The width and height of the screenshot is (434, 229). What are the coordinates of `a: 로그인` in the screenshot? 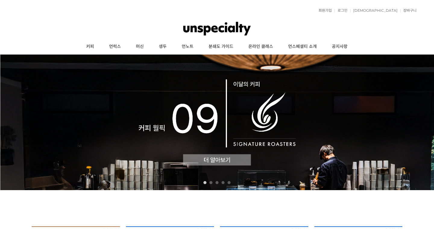 It's located at (341, 11).